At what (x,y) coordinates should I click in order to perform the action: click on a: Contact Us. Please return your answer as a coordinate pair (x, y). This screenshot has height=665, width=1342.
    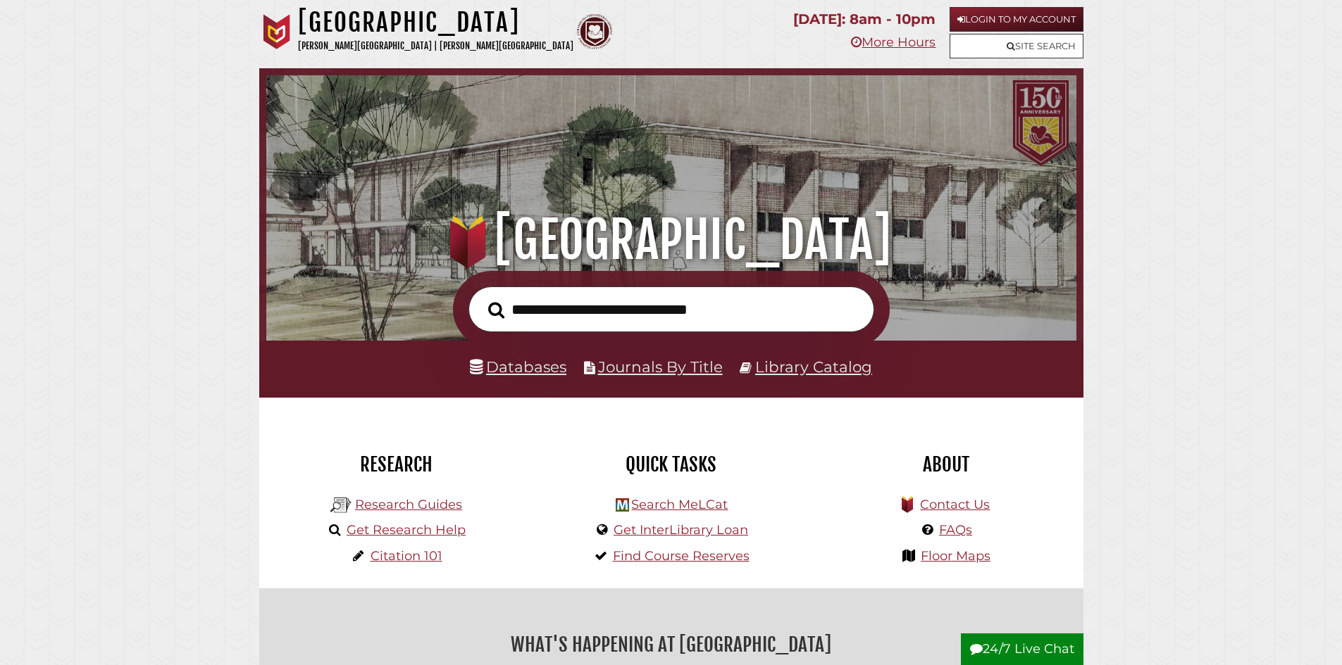
    Looking at the image, I should click on (954, 505).